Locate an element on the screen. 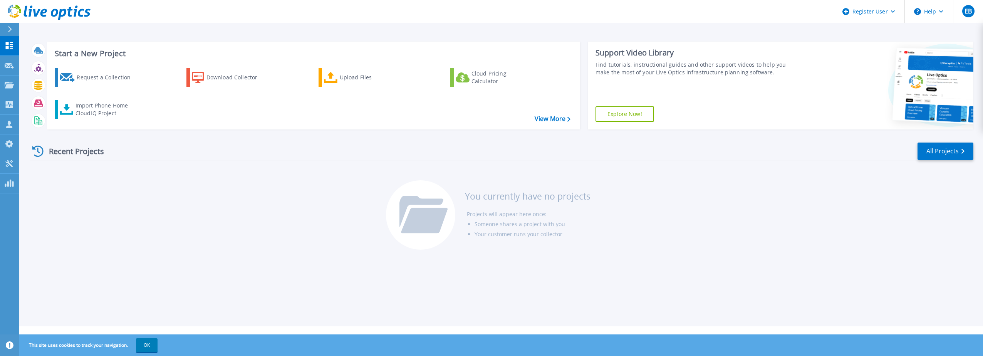  a: View More is located at coordinates (553, 119).